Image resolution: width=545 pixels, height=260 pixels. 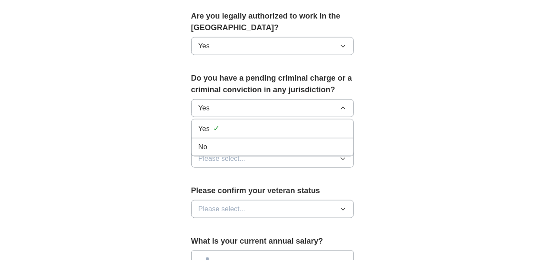 I want to click on label: What is your current annual salary?, so click(x=273, y=241).